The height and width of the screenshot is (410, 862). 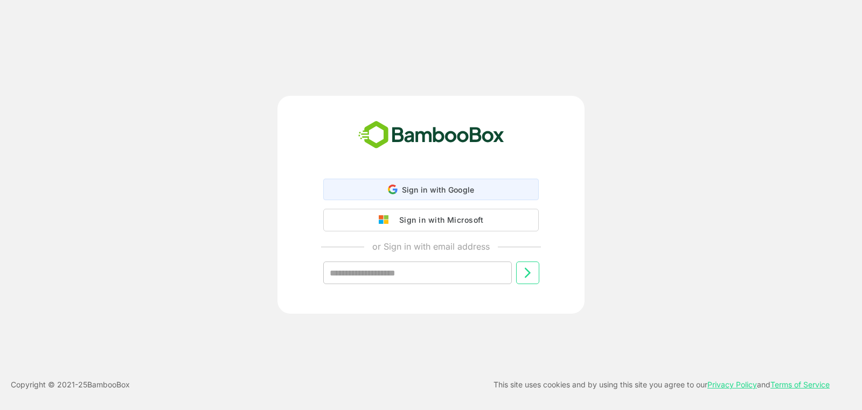 I want to click on img: google, so click(x=386, y=220).